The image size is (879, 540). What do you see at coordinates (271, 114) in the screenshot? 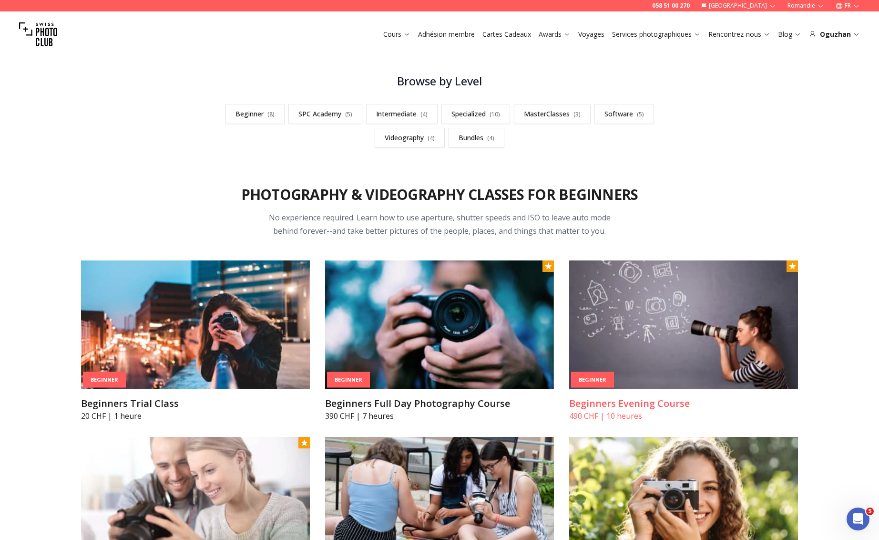
I see `span: ( 8 )` at bounding box center [271, 114].